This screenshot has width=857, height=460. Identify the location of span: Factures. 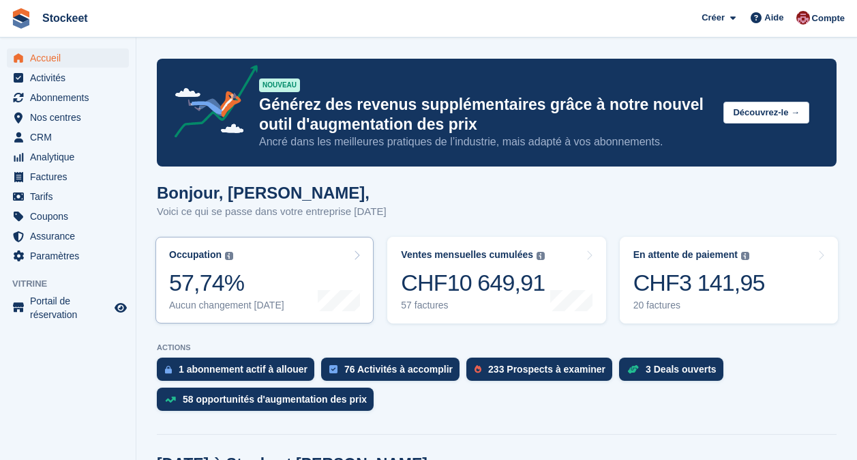
(71, 177).